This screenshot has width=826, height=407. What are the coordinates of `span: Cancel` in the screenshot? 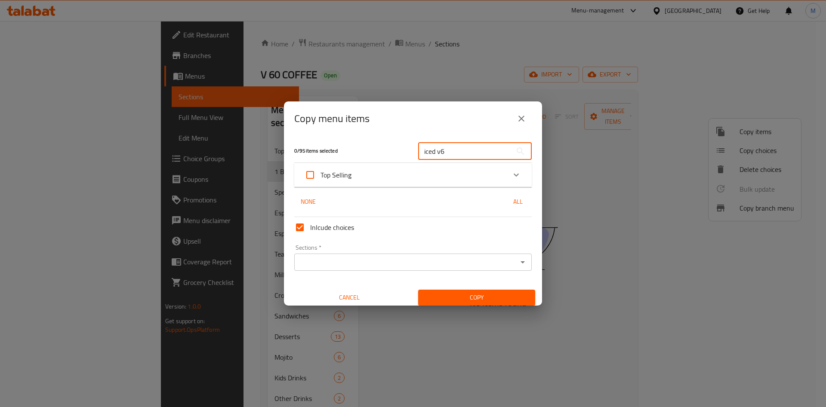 It's located at (349, 298).